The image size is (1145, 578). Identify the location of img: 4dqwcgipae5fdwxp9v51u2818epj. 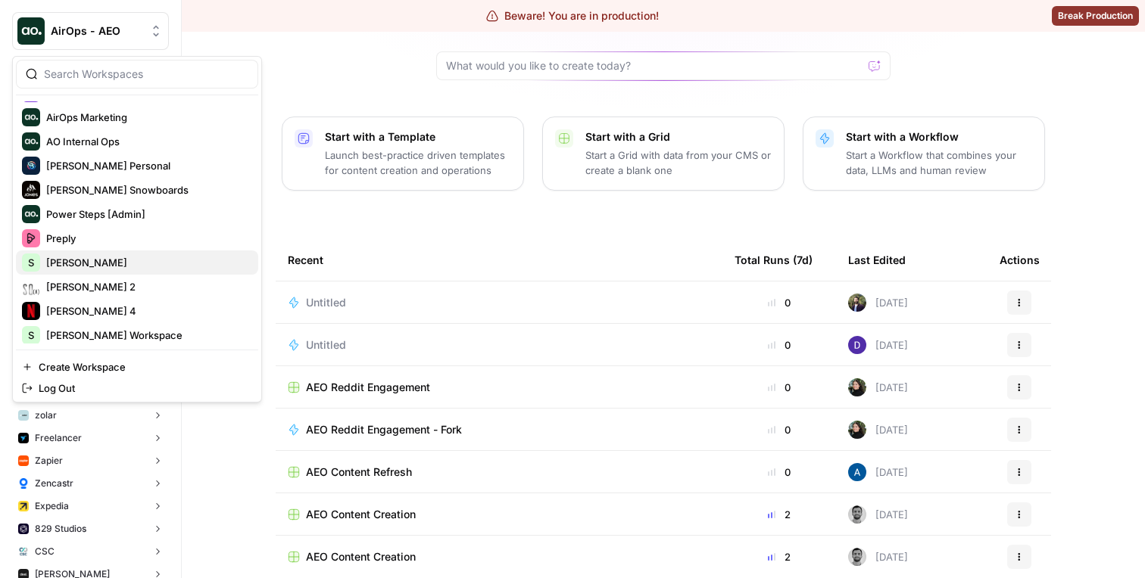
(857, 303).